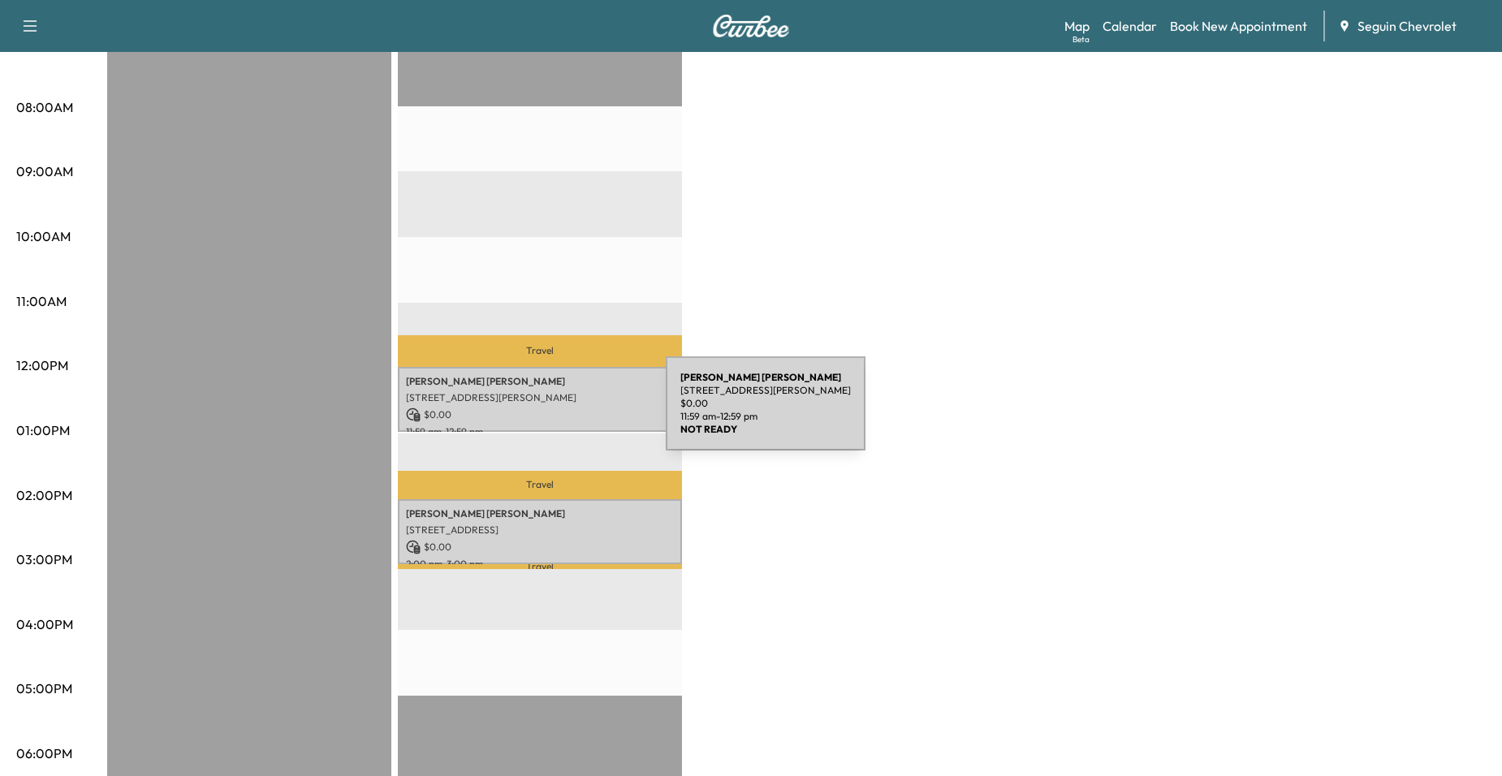  I want to click on div: Beta, so click(1080, 39).